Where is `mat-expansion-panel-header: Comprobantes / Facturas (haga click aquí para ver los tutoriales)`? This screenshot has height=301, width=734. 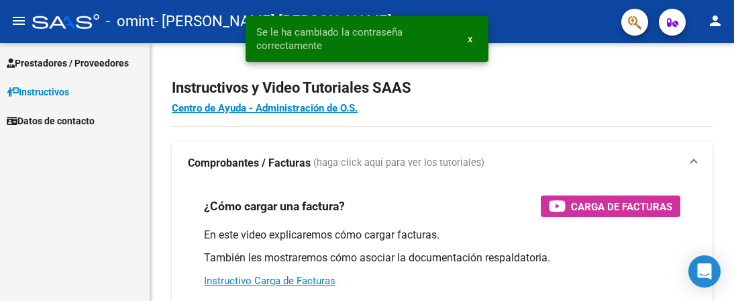 mat-expansion-panel-header: Comprobantes / Facturas (haga click aquí para ver los tutoriales) is located at coordinates (442, 163).